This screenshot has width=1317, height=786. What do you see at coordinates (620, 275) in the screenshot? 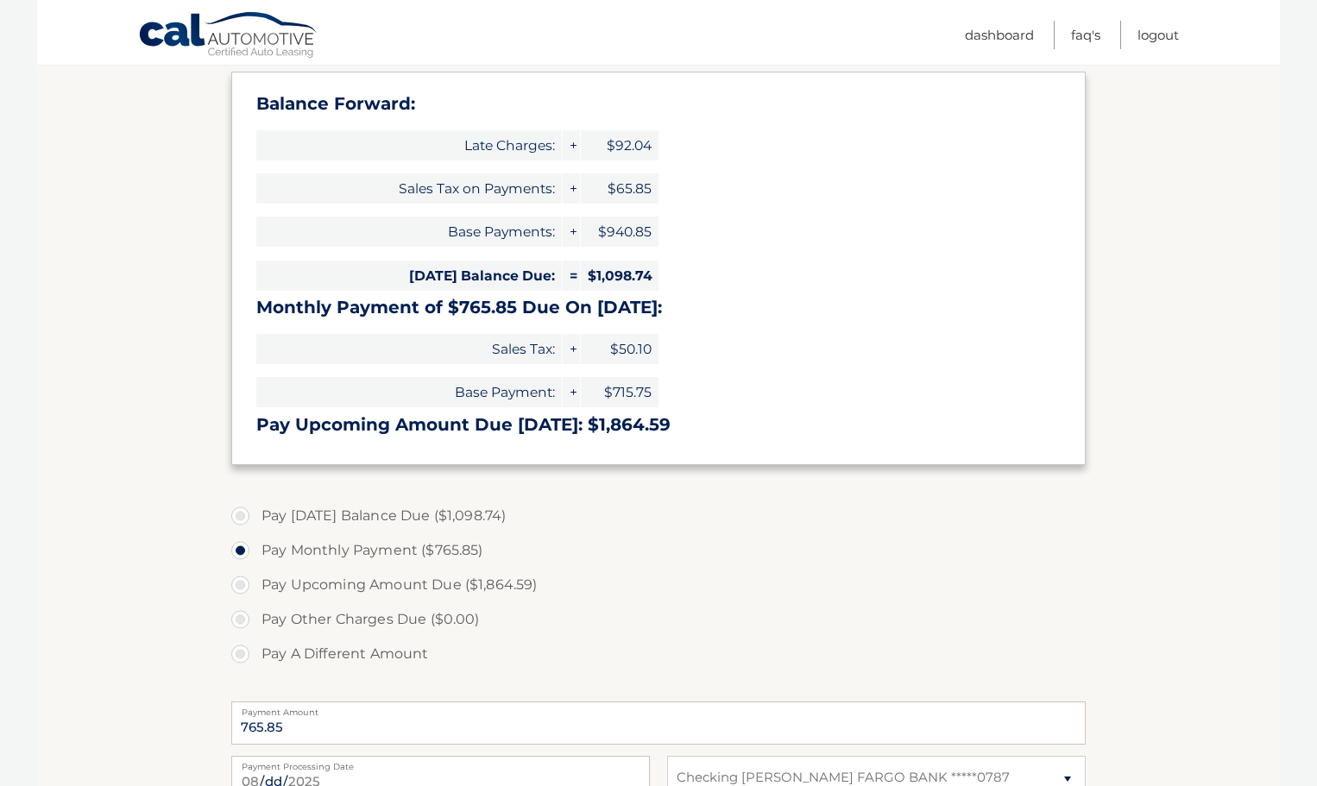
I see `span: $1,098.74` at bounding box center [620, 275].